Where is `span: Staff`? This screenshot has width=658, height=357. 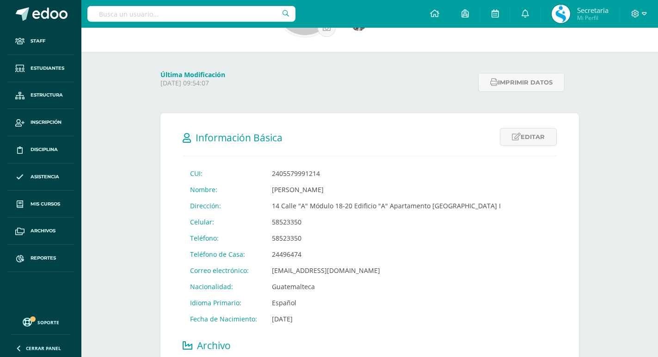
span: Staff is located at coordinates (38, 41).